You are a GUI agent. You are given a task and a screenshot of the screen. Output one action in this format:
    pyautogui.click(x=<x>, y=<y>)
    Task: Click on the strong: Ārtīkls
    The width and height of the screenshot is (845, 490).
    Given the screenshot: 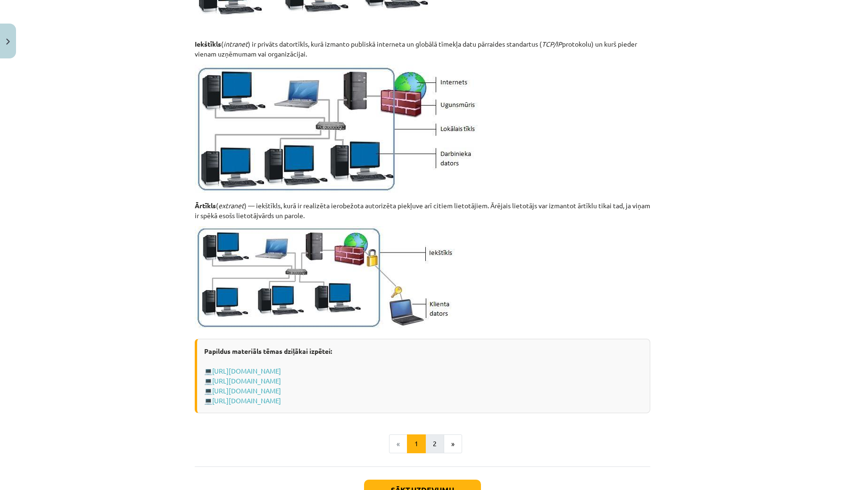 What is the action you would take?
    pyautogui.click(x=205, y=206)
    